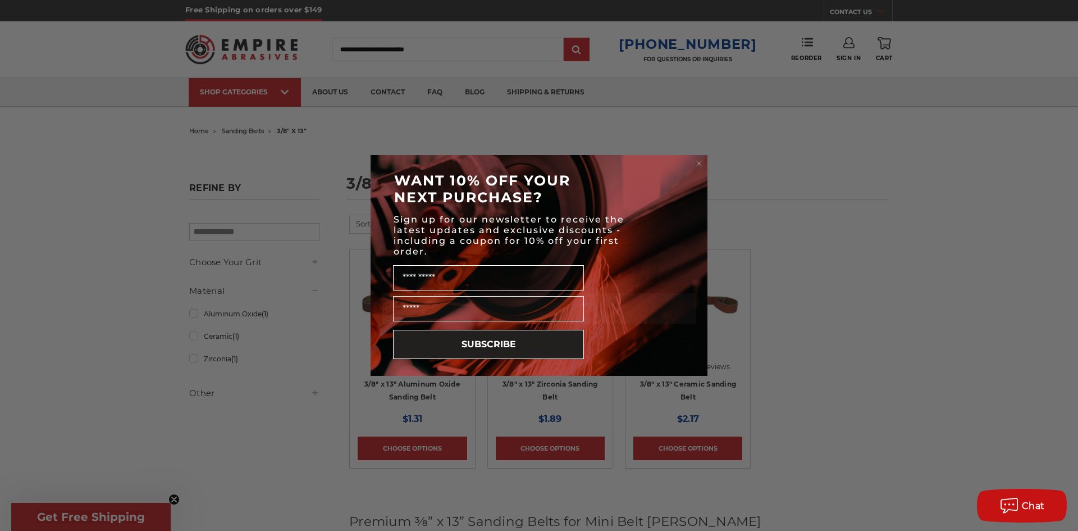 This screenshot has height=531, width=1078. I want to click on span: Sign up for our newsletter to receive the latest updates and exclusive discounts - including a co..., so click(509, 235).